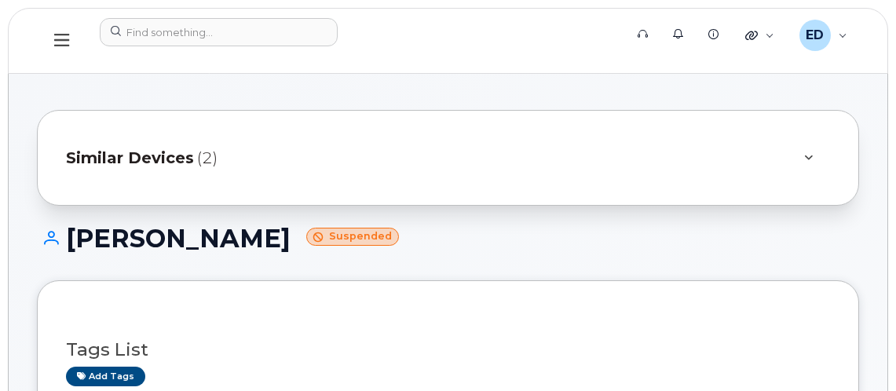  Describe the element at coordinates (105, 376) in the screenshot. I see `a: Add tags` at that location.